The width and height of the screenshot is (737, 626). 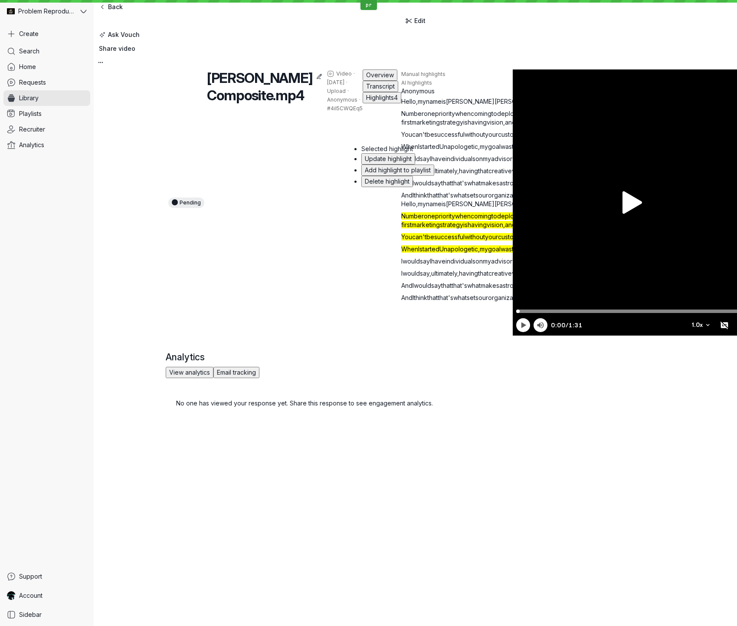 What do you see at coordinates (512, 113) in the screenshot?
I see `span: deploying` at bounding box center [512, 113].